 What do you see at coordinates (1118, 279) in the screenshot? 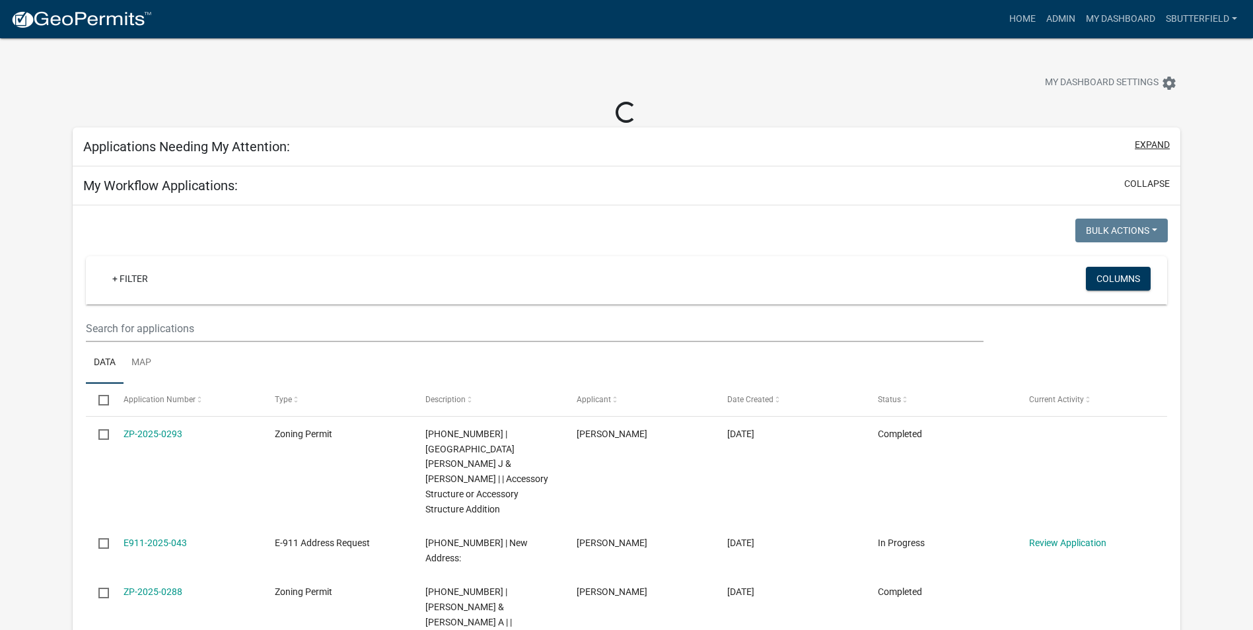
I see `button: Columns` at bounding box center [1118, 279].